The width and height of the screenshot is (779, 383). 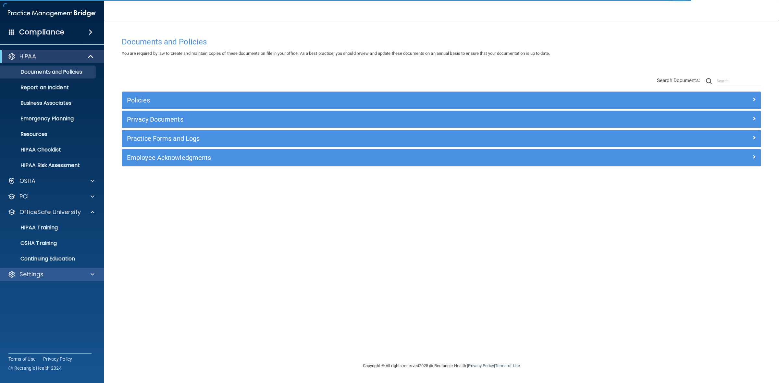 I want to click on a: OSHA, so click(x=51, y=181).